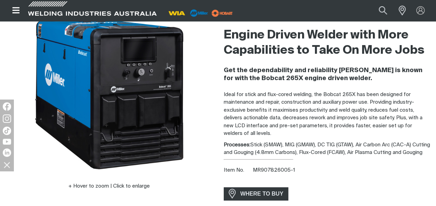 The height and width of the screenshot is (206, 436). Describe the element at coordinates (7, 153) in the screenshot. I see `img: LinkedIn` at that location.